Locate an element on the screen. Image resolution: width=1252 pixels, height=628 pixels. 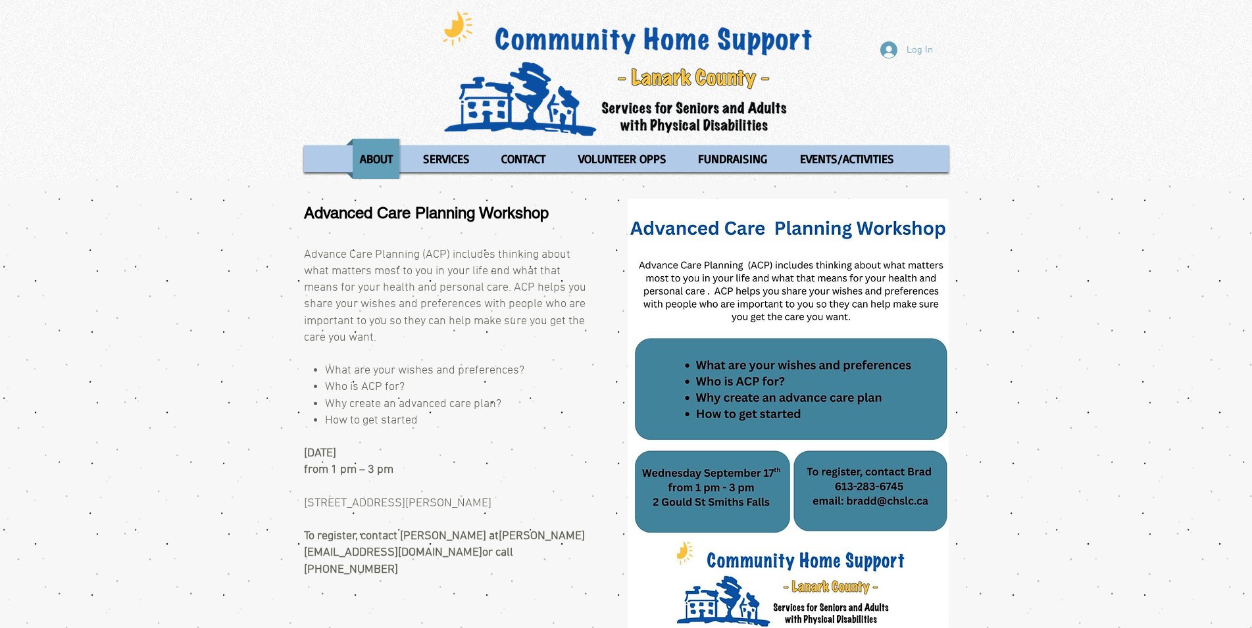
span: Advance Care Planning (ACP) includes thinking about what matters most to you in your life and wha... is located at coordinates (445, 296).